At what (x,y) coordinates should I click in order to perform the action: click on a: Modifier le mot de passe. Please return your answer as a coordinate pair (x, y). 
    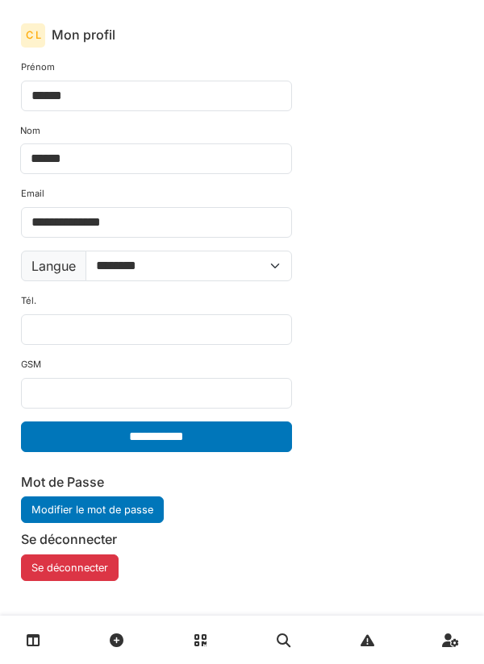
    Looking at the image, I should click on (92, 509).